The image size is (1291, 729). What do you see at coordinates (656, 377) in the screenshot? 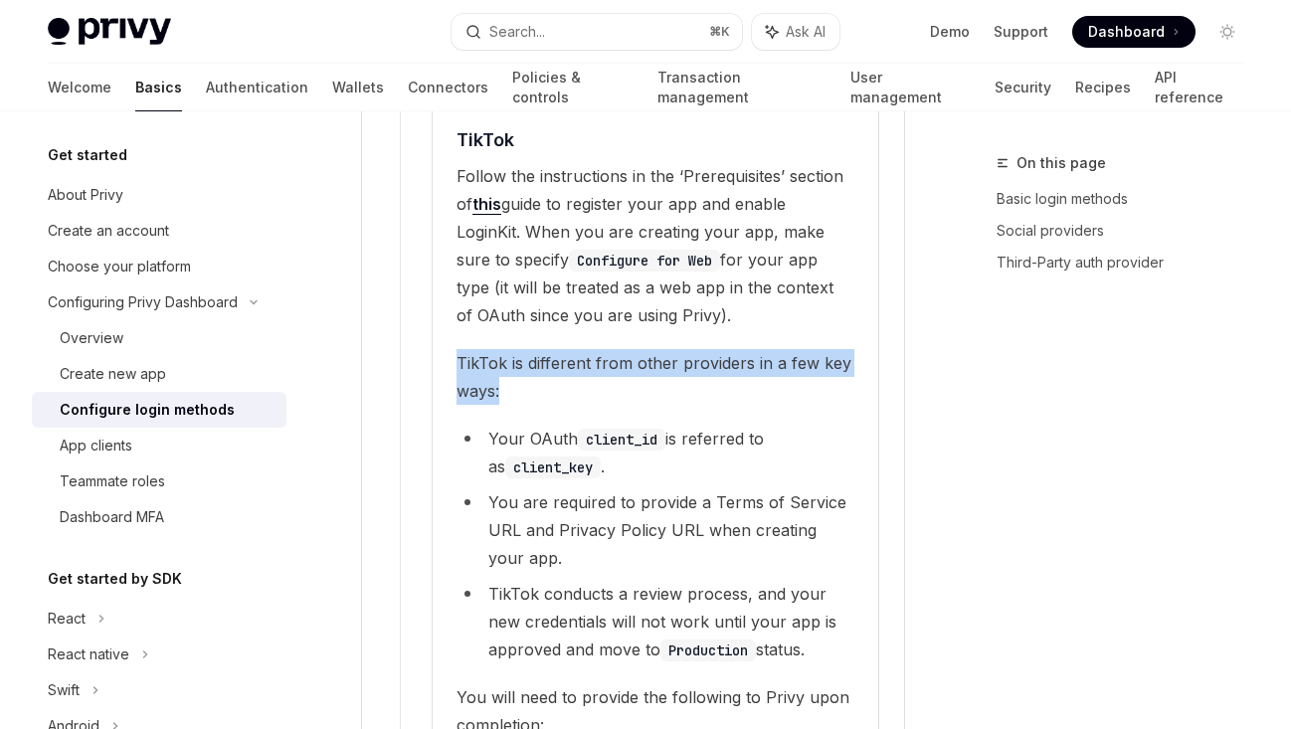
I see `span: TikTok is different from other providers in a few key ways:` at bounding box center [656, 377].